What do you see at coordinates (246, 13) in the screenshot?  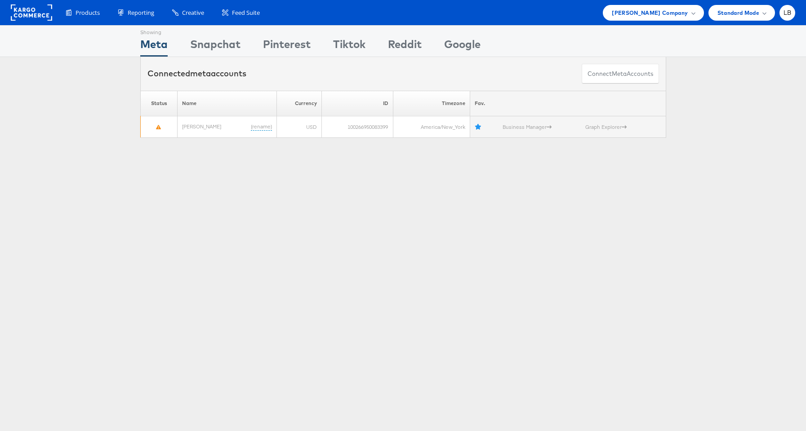 I see `span: Feed Suite` at bounding box center [246, 13].